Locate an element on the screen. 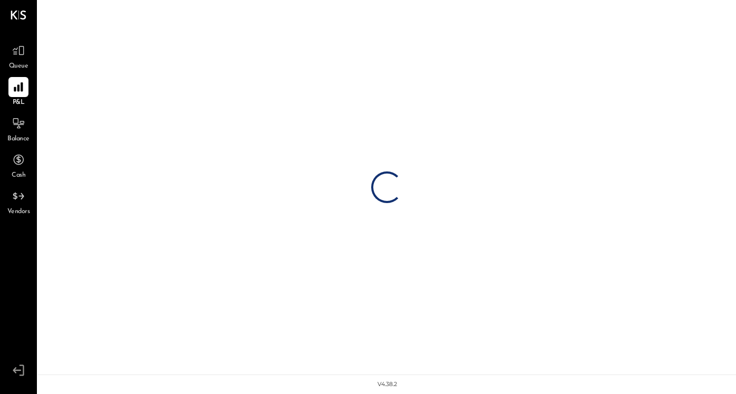 The image size is (736, 394). span: Queue is located at coordinates (18, 66).